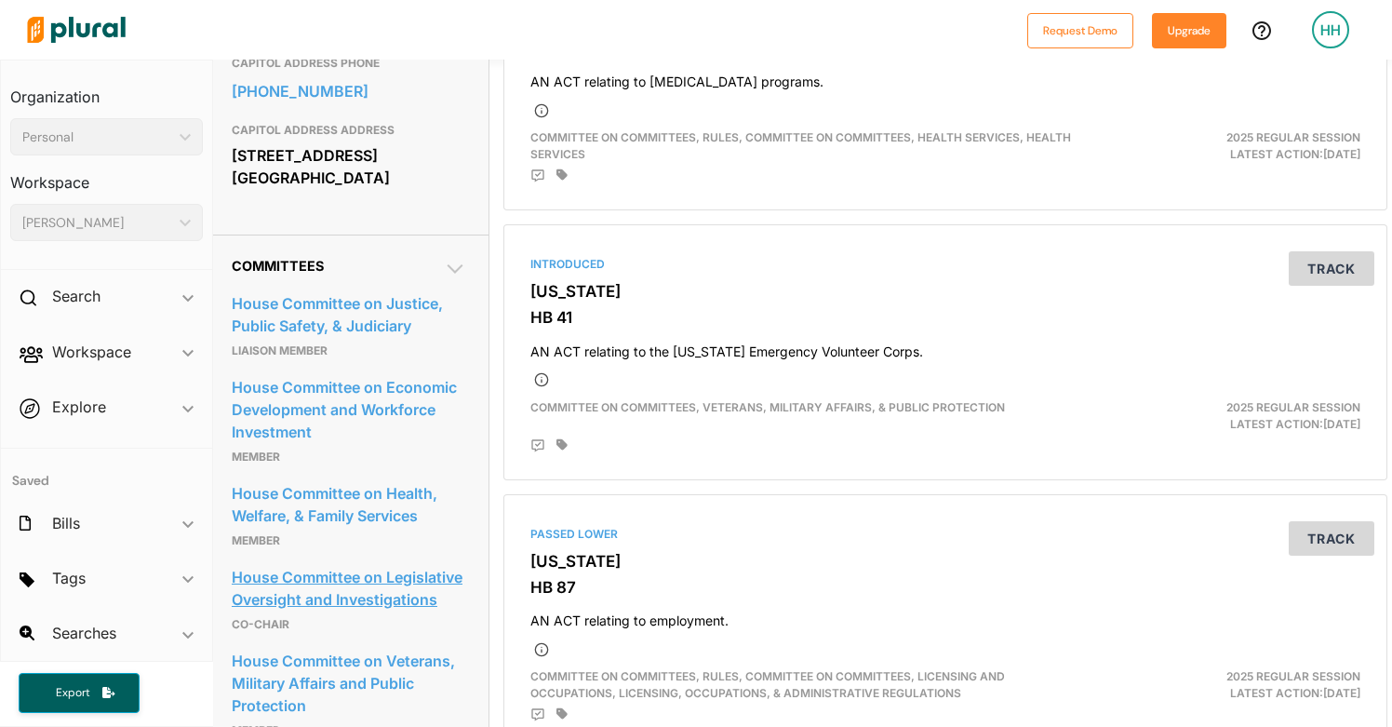 The width and height of the screenshot is (1392, 727). Describe the element at coordinates (800, 145) in the screenshot. I see `span: Committee On Committees, Rules, Committee on Committees, Health Services, Health Services` at that location.